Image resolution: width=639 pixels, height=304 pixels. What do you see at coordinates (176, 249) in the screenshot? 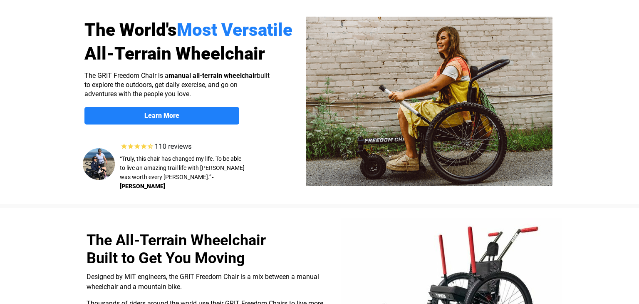
I see `span: The All-Terrain Wheelchair Built to Get You Moving` at bounding box center [176, 249].